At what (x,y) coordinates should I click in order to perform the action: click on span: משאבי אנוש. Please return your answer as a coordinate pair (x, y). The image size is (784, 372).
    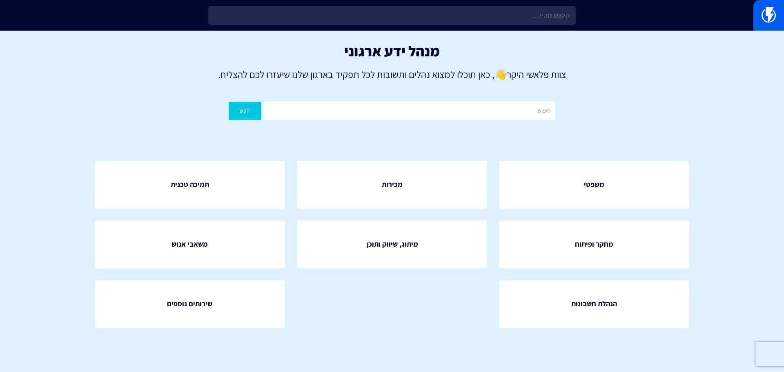
    Looking at the image, I should click on (190, 244).